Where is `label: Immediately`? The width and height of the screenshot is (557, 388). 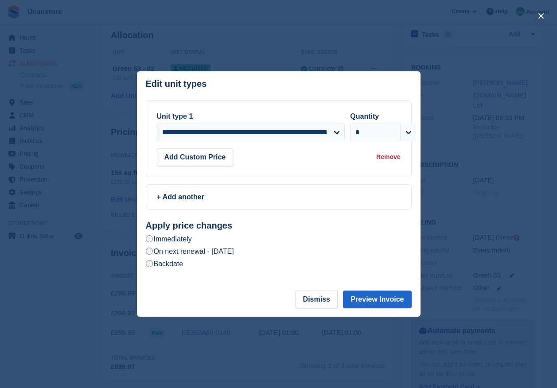 label: Immediately is located at coordinates (169, 239).